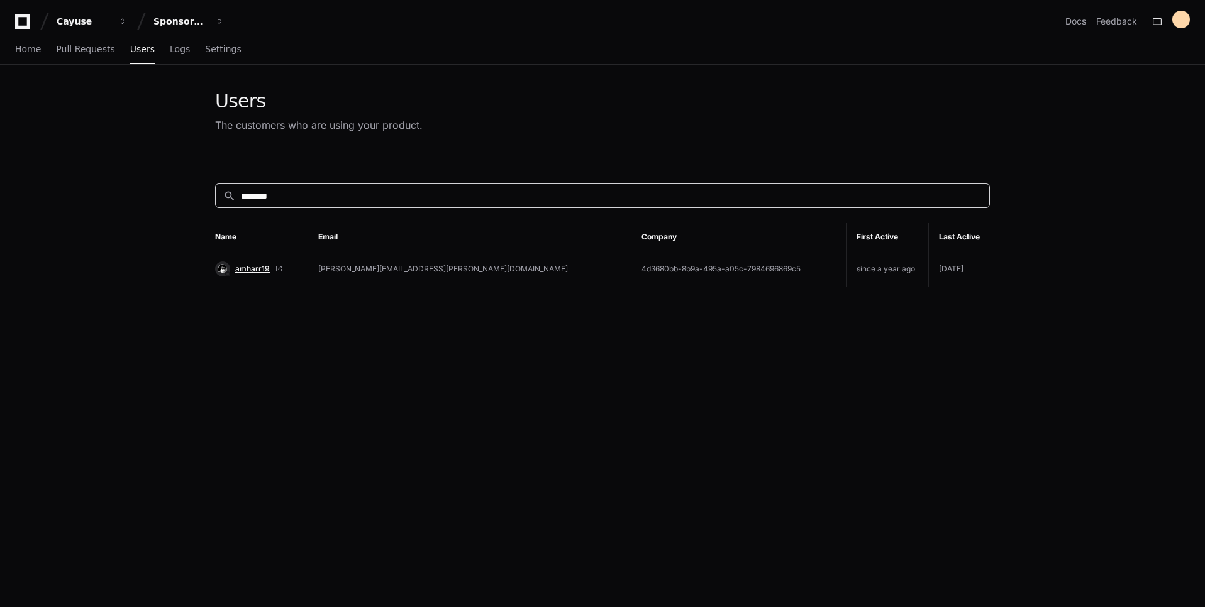  Describe the element at coordinates (886, 269) in the screenshot. I see `td: since a year ago` at that location.